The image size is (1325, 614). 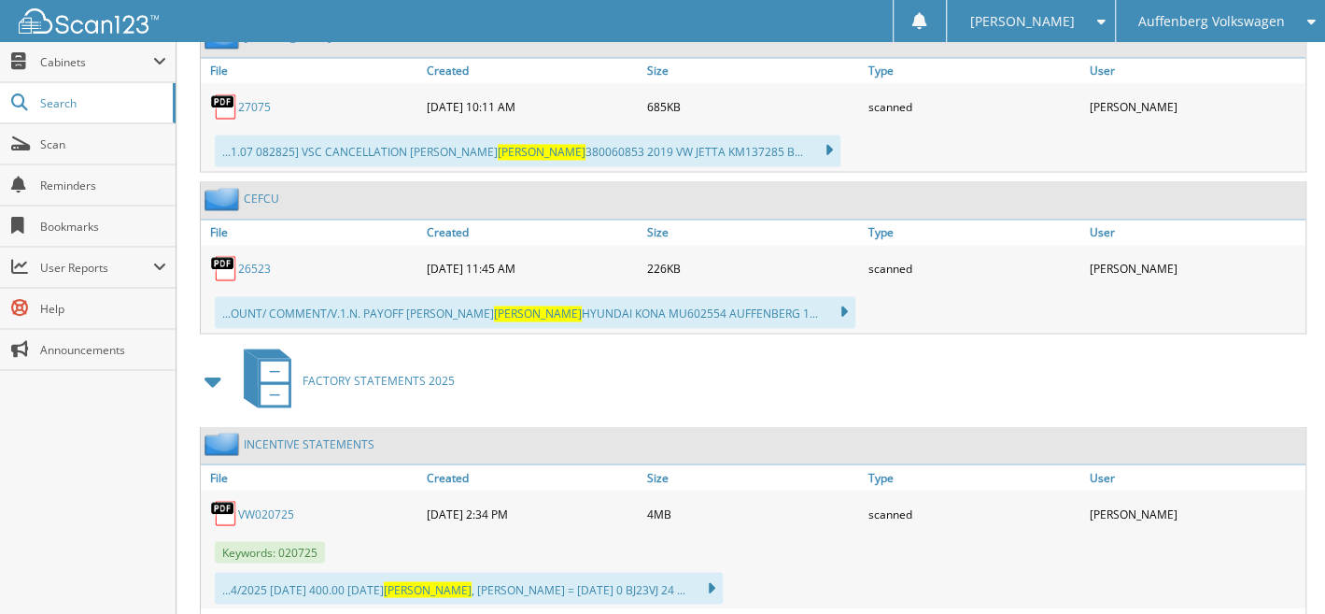 What do you see at coordinates (753, 268) in the screenshot?
I see `div: 226KB` at bounding box center [753, 268].